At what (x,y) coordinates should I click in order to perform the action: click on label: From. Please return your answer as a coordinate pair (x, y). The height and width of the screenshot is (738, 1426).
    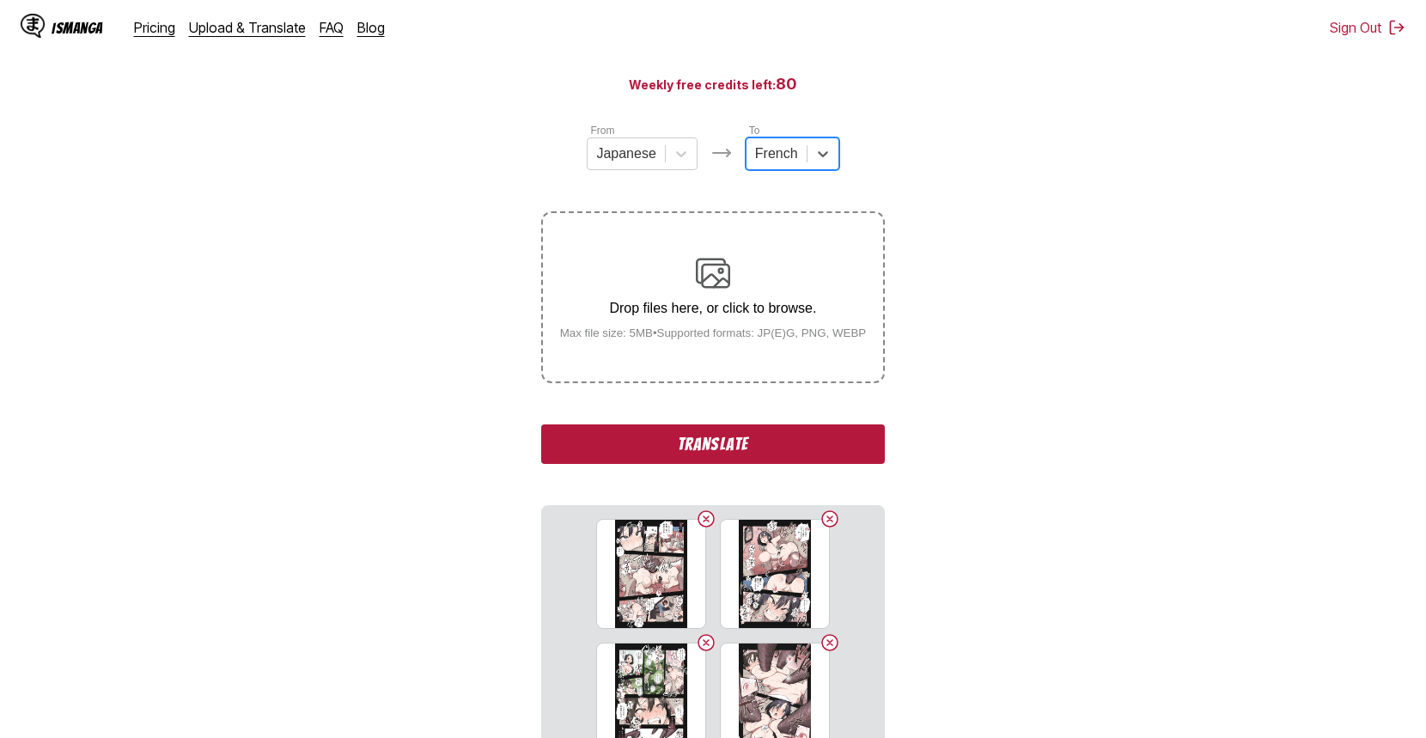
    Looking at the image, I should click on (602, 131).